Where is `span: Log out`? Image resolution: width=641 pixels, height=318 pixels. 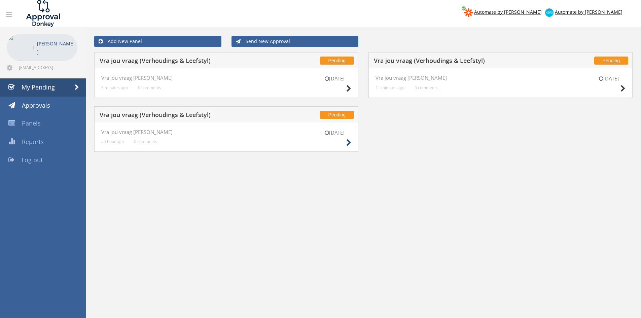 span: Log out is located at coordinates (32, 160).